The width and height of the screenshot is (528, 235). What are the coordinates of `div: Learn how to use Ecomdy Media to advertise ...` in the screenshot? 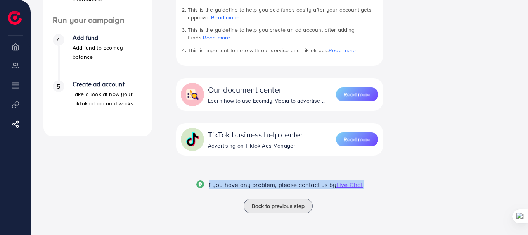 It's located at (266, 101).